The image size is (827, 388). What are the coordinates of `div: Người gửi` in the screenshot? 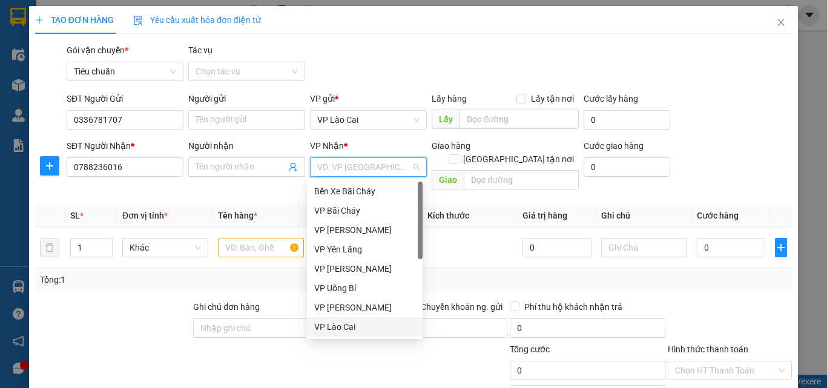 It's located at (246, 99).